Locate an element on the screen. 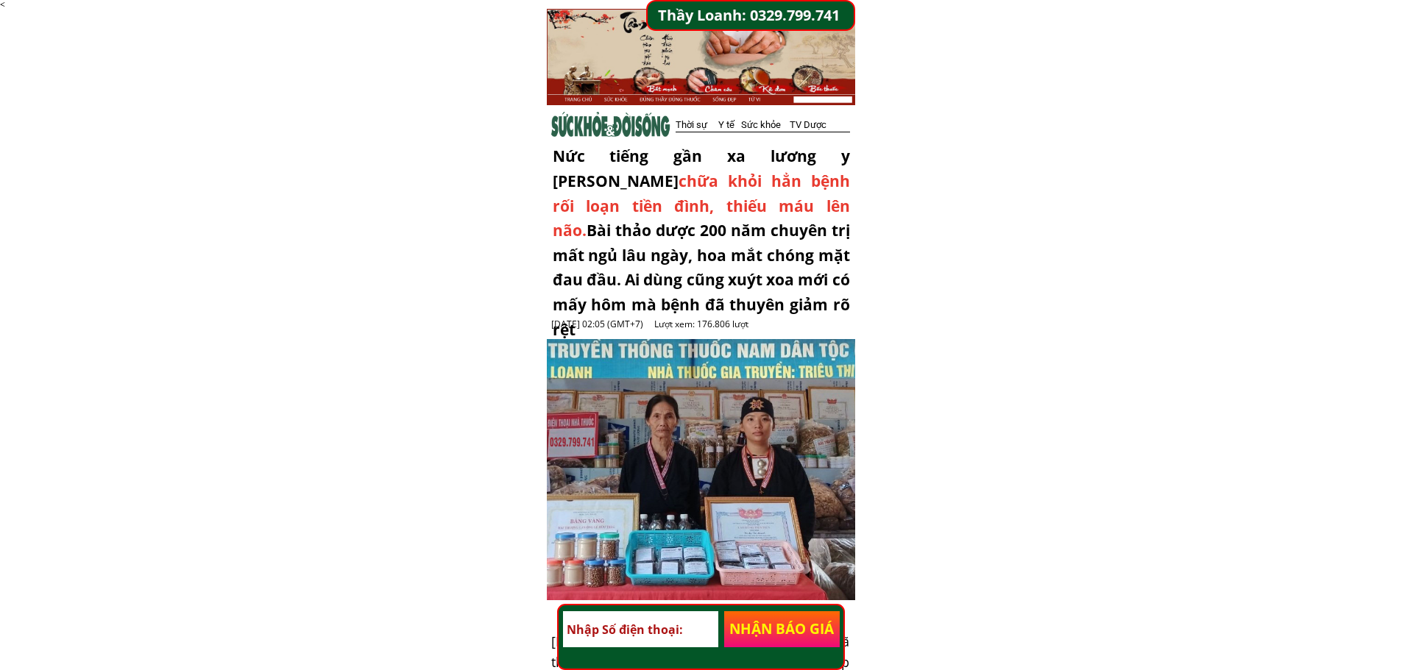 This screenshot has height=670, width=1402. div: chữa khỏi hẳn bệnh rối loạn tiền đình, thiếu máu lên não. is located at coordinates (701, 243).